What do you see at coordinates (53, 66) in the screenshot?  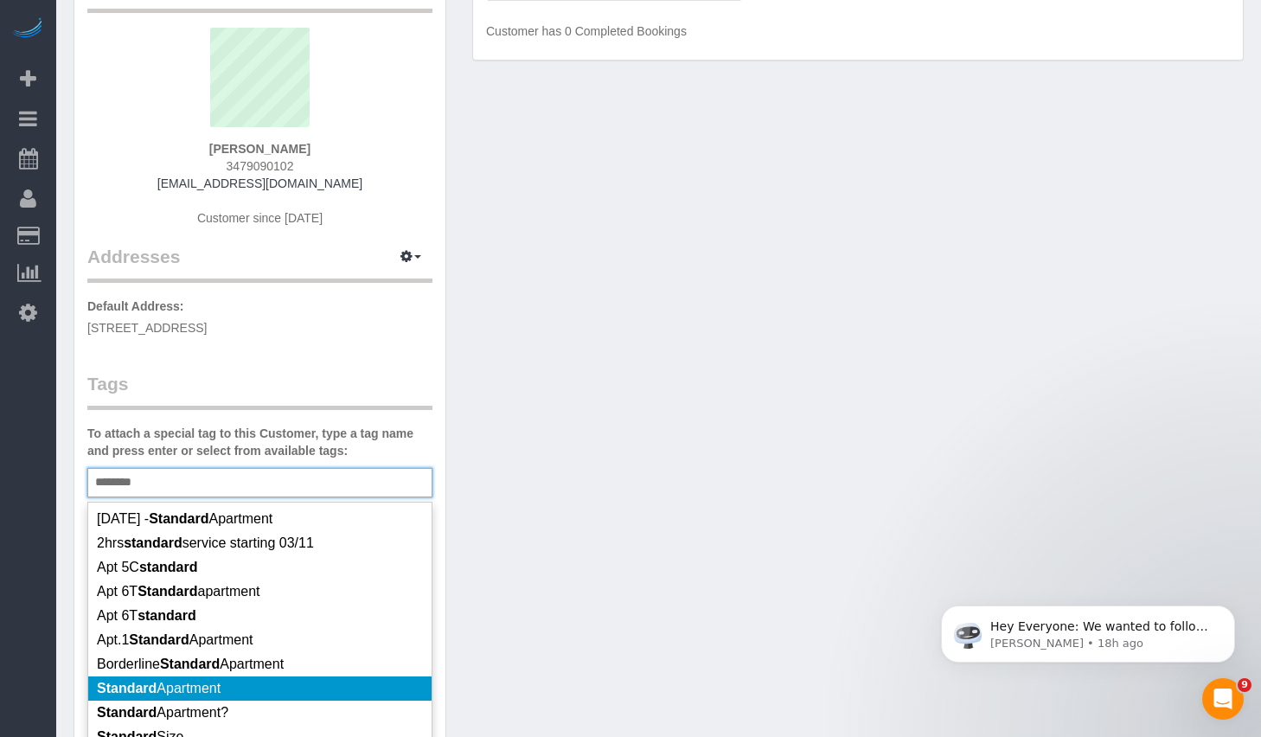 I see `img: Profile image for Ellie` at bounding box center [53, 66].